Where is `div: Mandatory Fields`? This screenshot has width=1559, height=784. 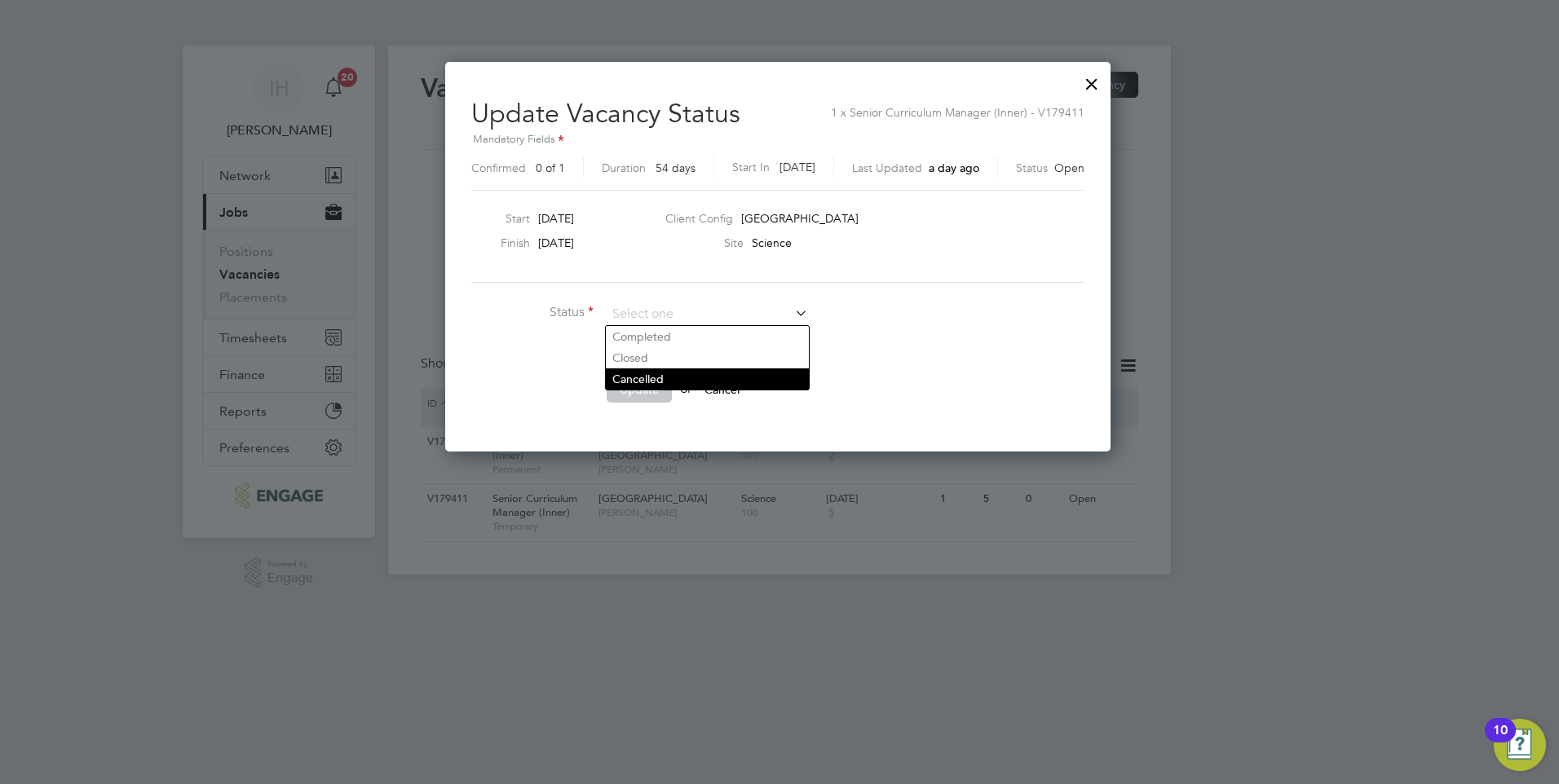
div: Mandatory Fields is located at coordinates (778, 140).